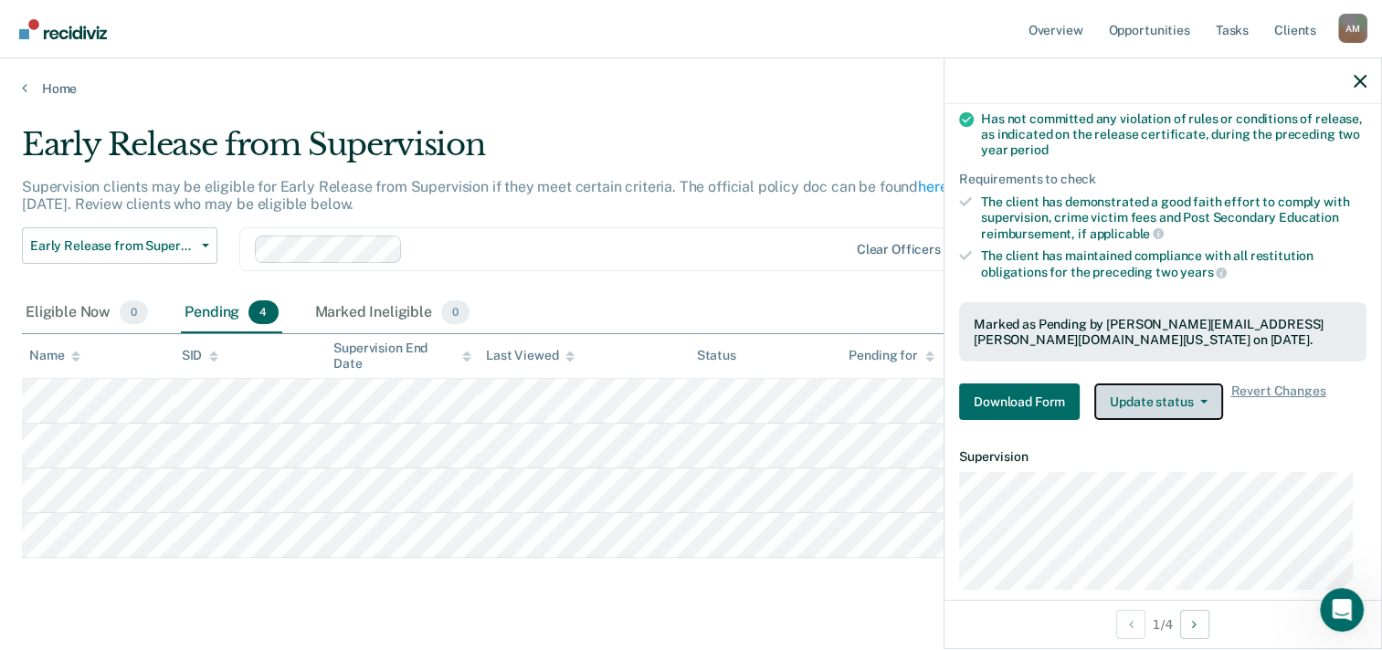 The height and width of the screenshot is (650, 1382). I want to click on a: Home, so click(690, 89).